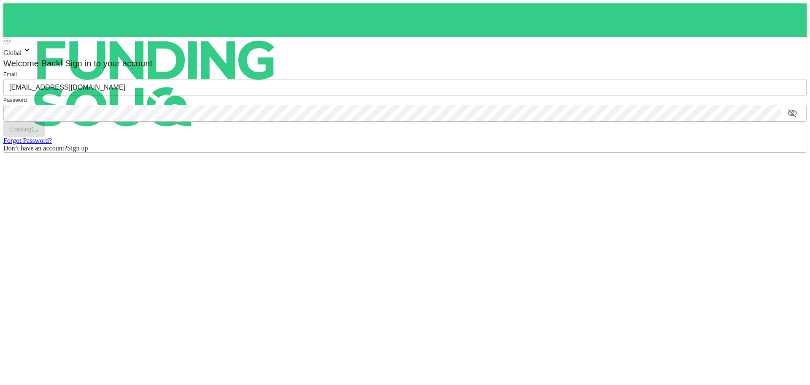 The image size is (810, 385). Describe the element at coordinates (27, 140) in the screenshot. I see `span: Forgot Password?` at that location.